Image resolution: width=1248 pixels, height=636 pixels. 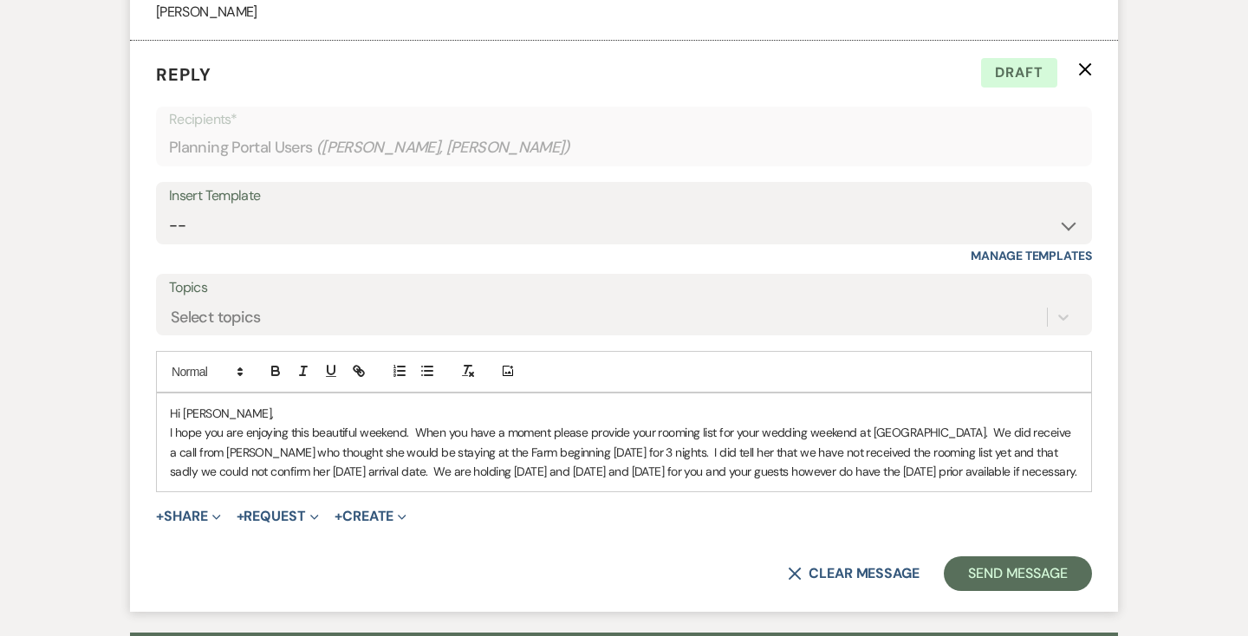 What do you see at coordinates (1031, 256) in the screenshot?
I see `a: Manage Templates` at bounding box center [1031, 256].